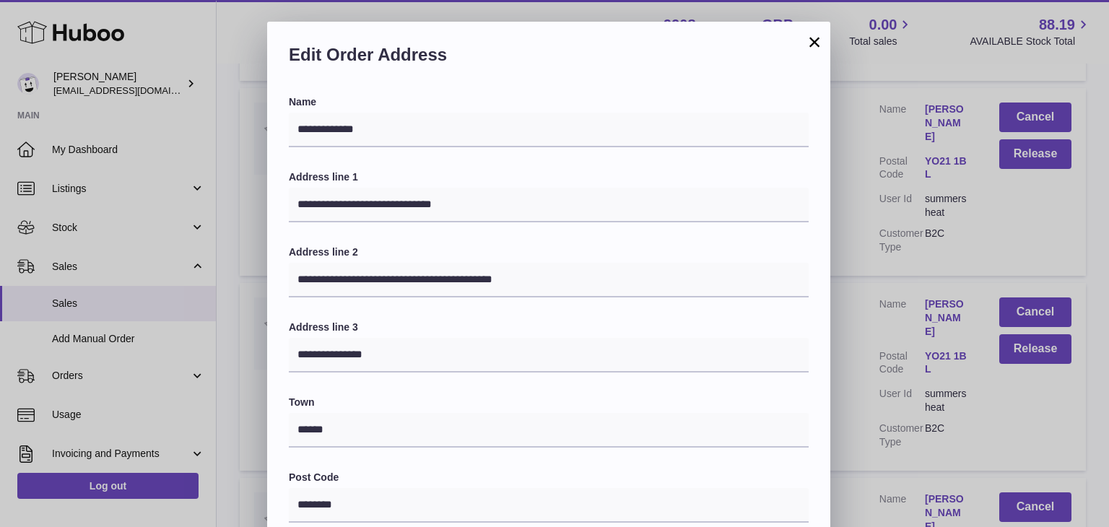 This screenshot has width=1109, height=527. I want to click on label: Address line 2, so click(549, 252).